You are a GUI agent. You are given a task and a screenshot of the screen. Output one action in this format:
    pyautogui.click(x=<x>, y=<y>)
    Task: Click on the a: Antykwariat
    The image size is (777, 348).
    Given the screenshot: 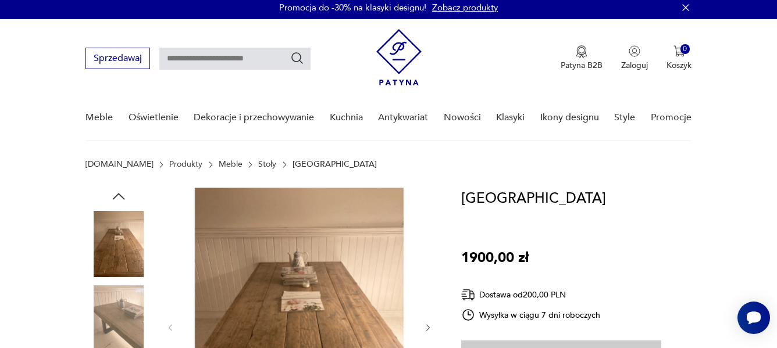 What is the action you would take?
    pyautogui.click(x=403, y=117)
    